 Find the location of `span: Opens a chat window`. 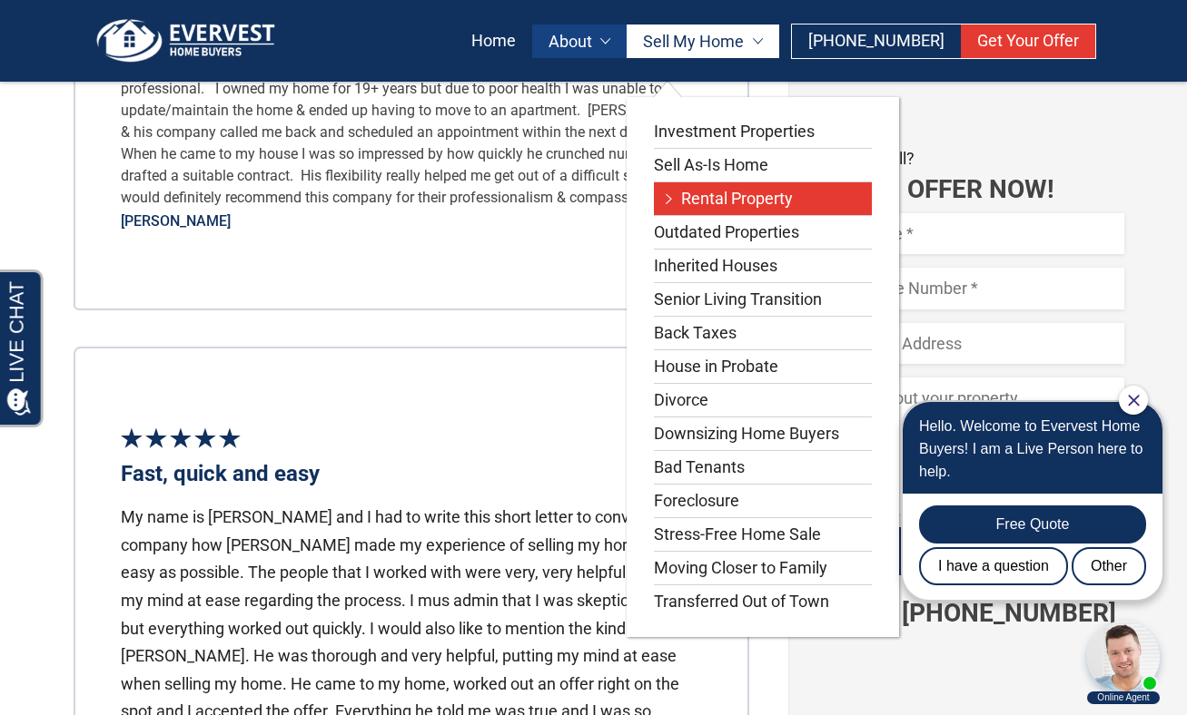

span: Opens a chat window is located at coordinates (95, 25).